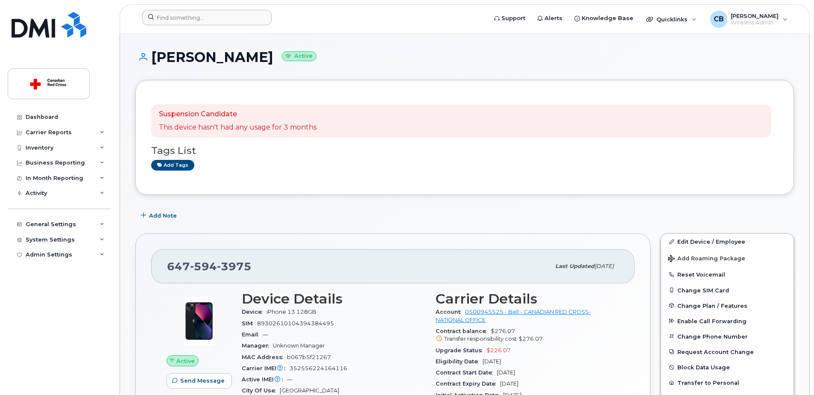 The height and width of the screenshot is (395, 814). I want to click on button: Change SIM Card, so click(727, 290).